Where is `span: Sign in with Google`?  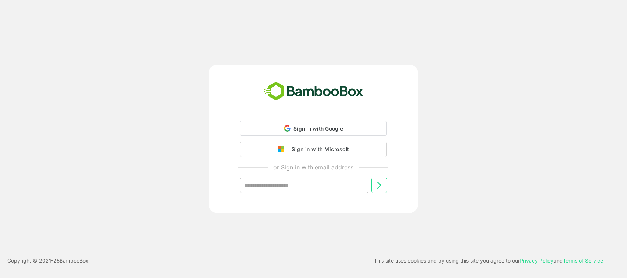
span: Sign in with Google is located at coordinates (318, 128).